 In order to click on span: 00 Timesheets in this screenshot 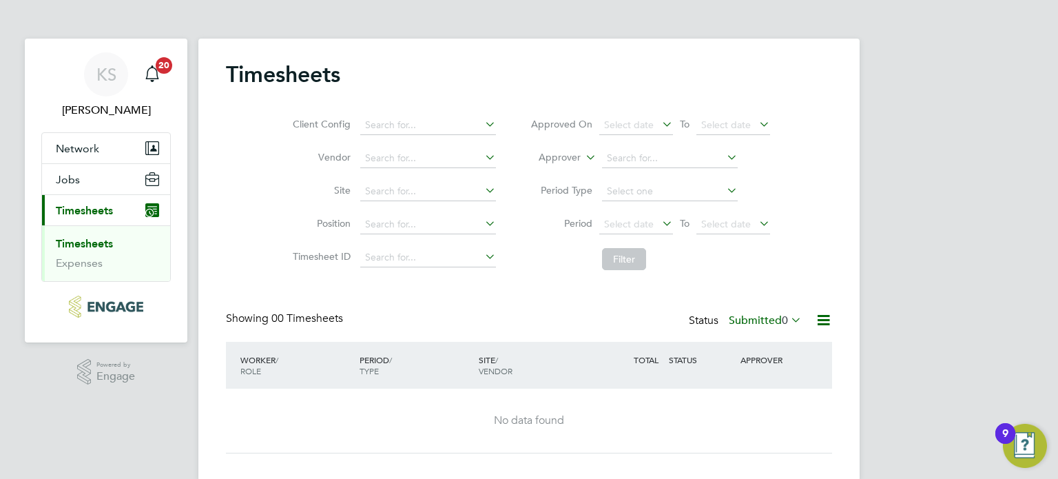, I will do `click(307, 318)`.